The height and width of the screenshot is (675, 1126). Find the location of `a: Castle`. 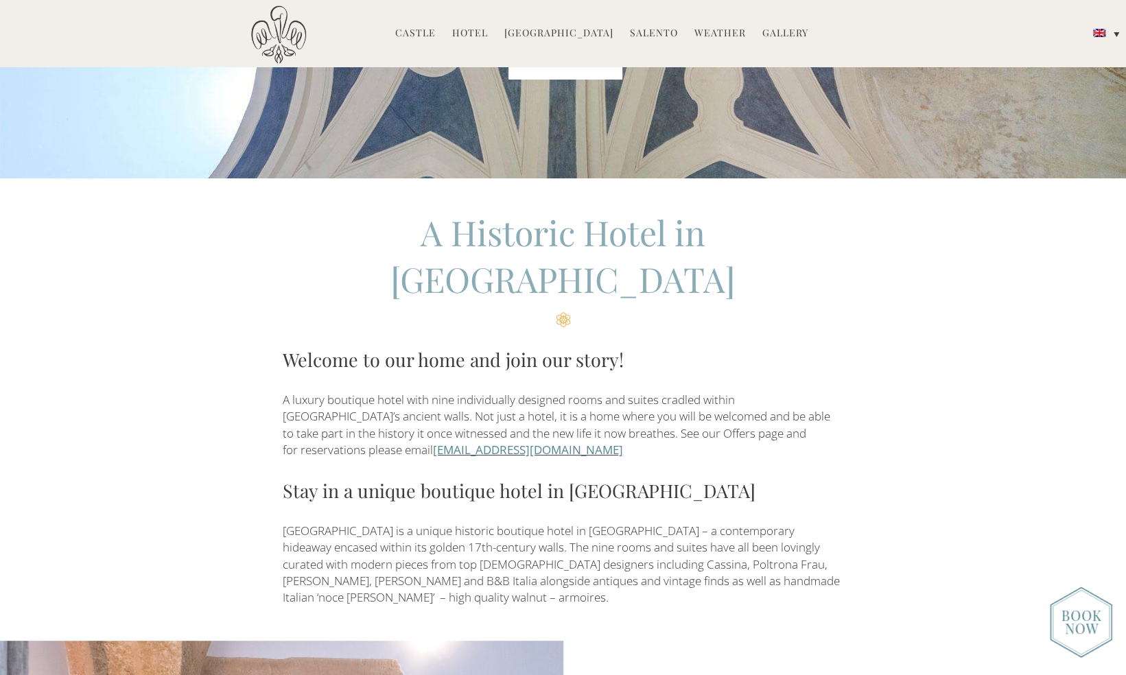

a: Castle is located at coordinates (415, 34).